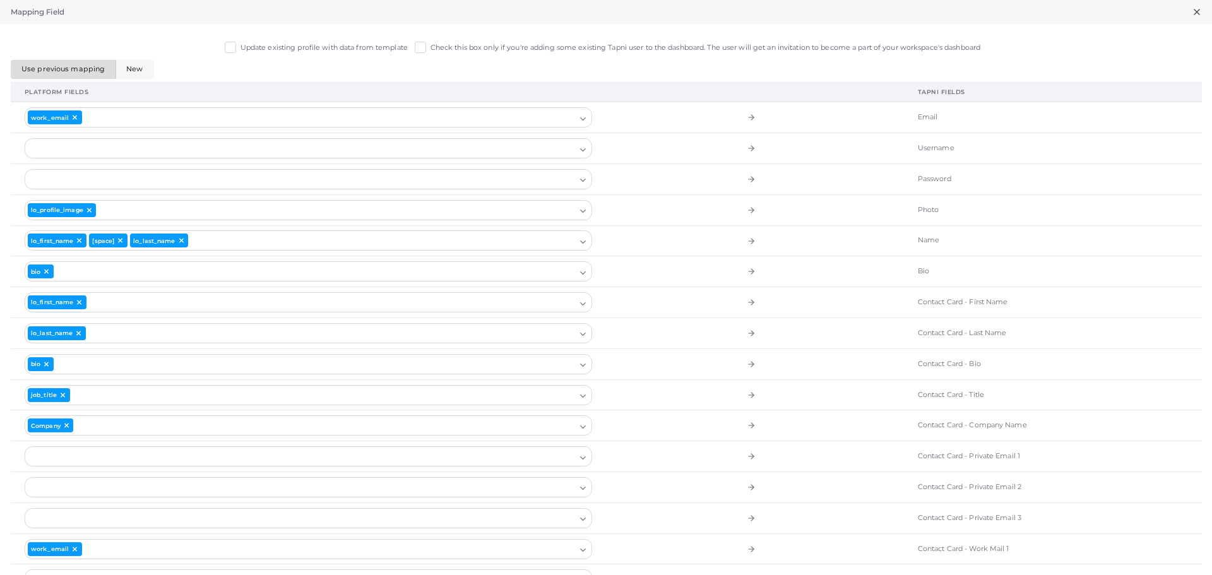  I want to click on div: Tapni Fields, so click(1013, 92).